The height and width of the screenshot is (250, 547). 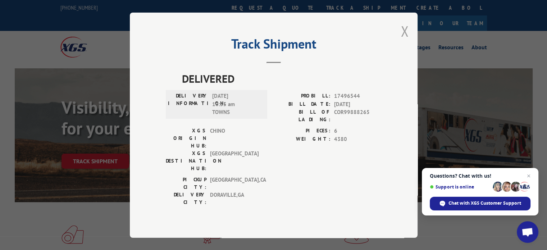 What do you see at coordinates (485, 203) in the screenshot?
I see `span: Chat with XGS Customer Support` at bounding box center [485, 203].